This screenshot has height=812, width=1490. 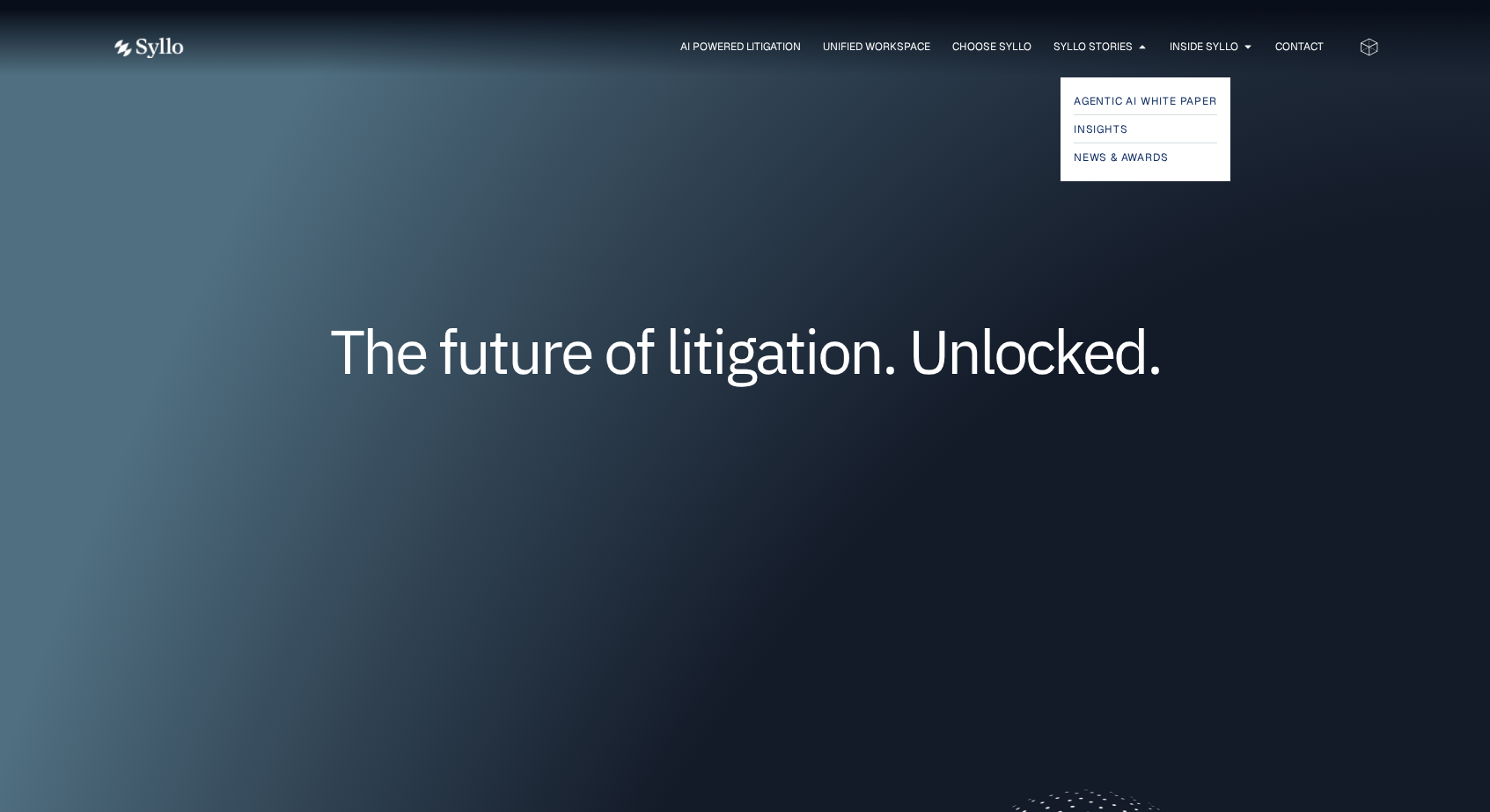 I want to click on a: Insights, so click(x=1144, y=129).